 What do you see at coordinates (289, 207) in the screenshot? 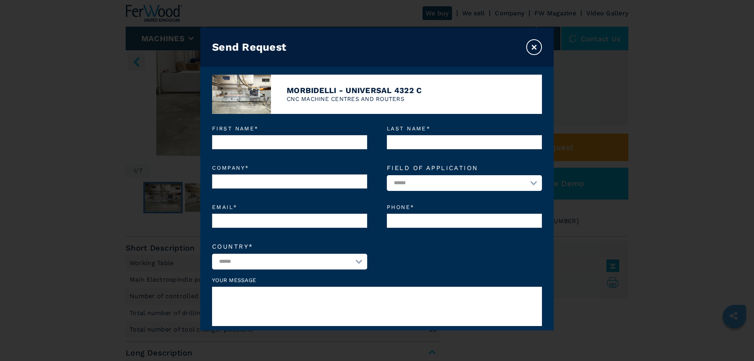
I see `em: Email` at bounding box center [289, 207].